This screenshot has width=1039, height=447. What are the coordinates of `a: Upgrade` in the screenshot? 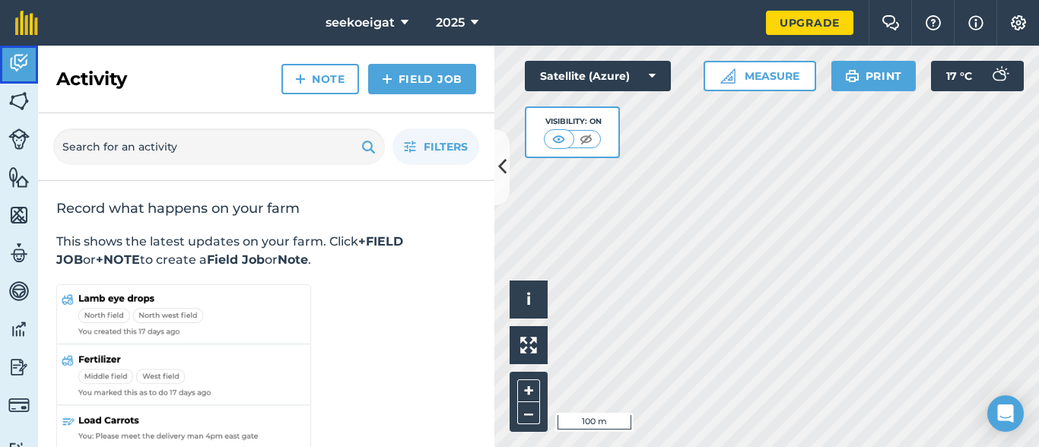 It's located at (809, 23).